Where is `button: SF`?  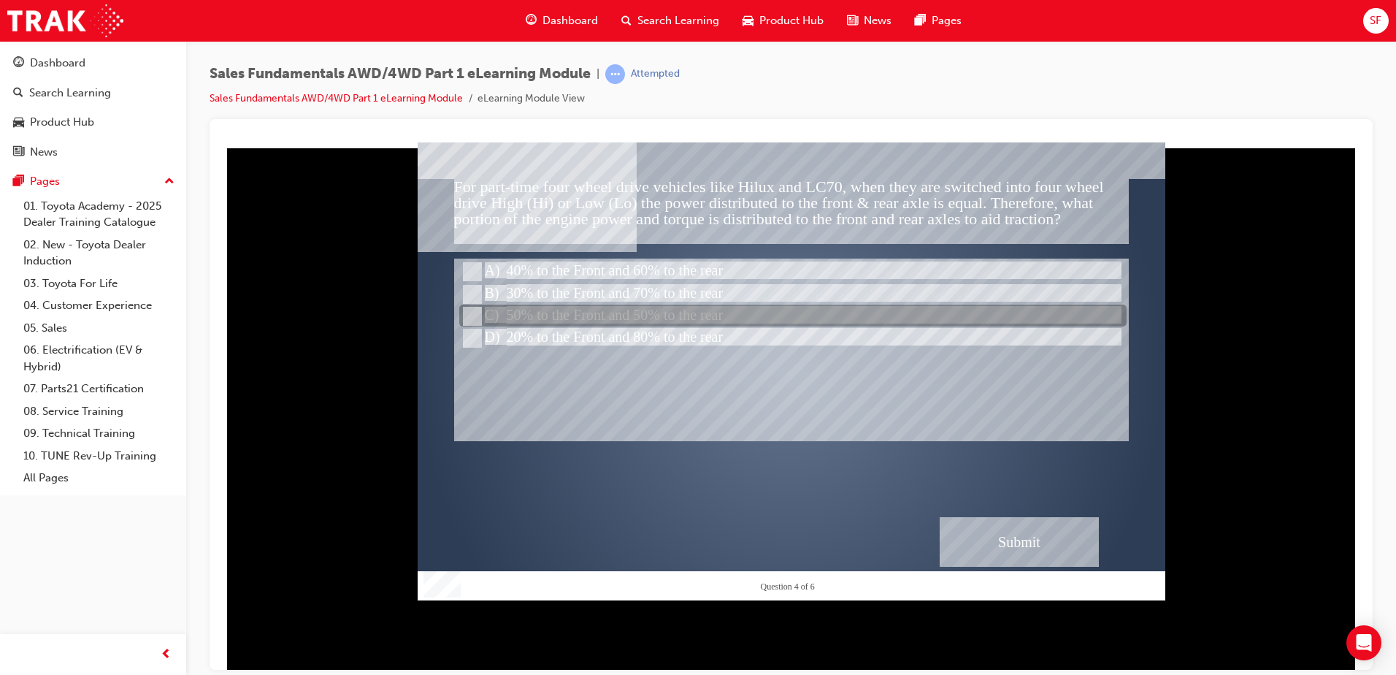 button: SF is located at coordinates (1375, 20).